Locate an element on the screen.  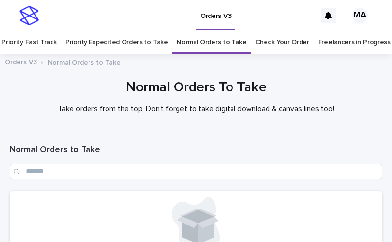
h1: Normal Orders to Take is located at coordinates (196, 150).